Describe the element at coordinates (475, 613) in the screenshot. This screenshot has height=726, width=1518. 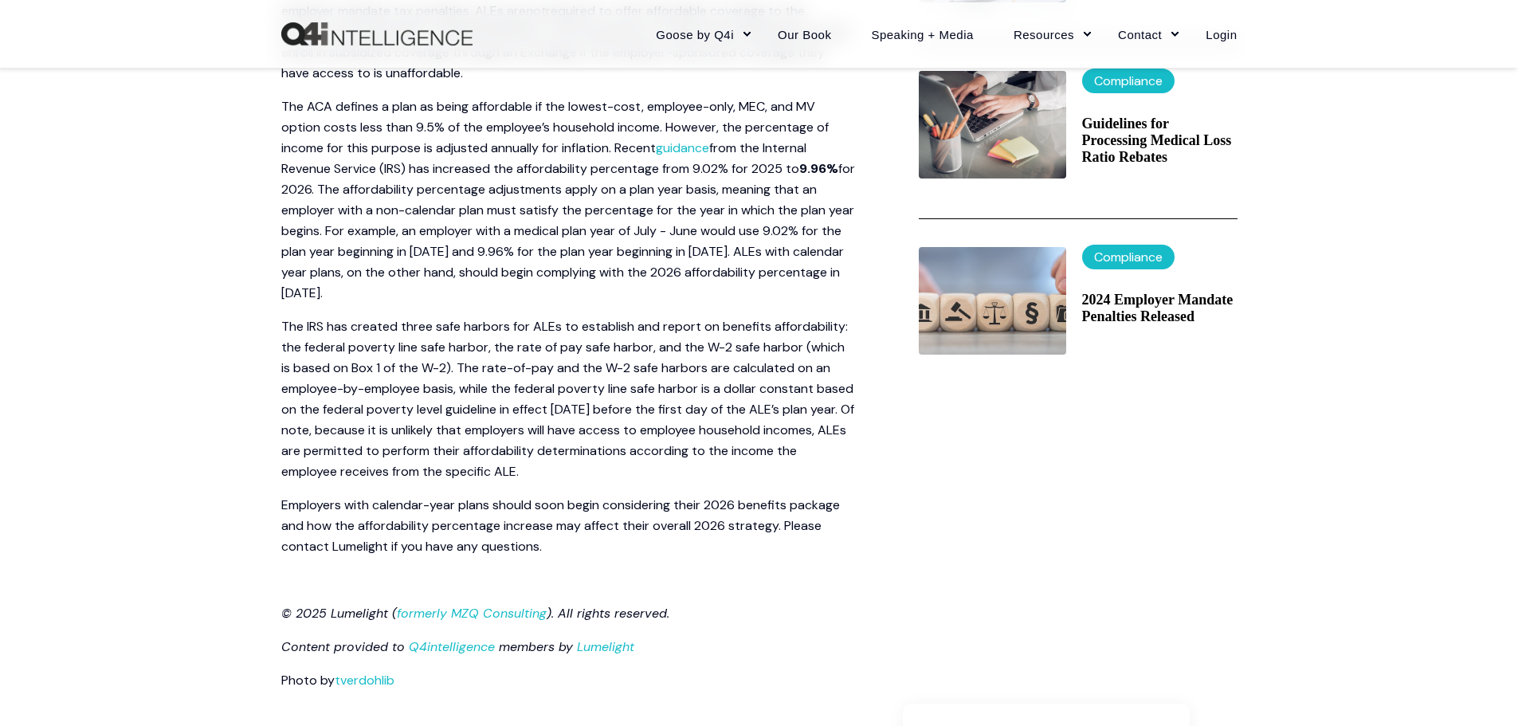
I see `em: © 2025 Lumelight ( ). All rights reserved.` at that location.